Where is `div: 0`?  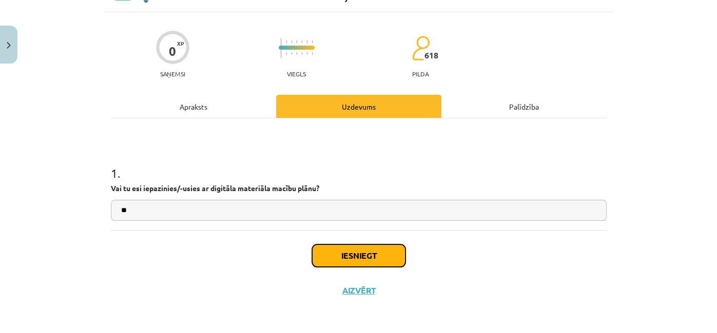
div: 0 is located at coordinates (172, 51).